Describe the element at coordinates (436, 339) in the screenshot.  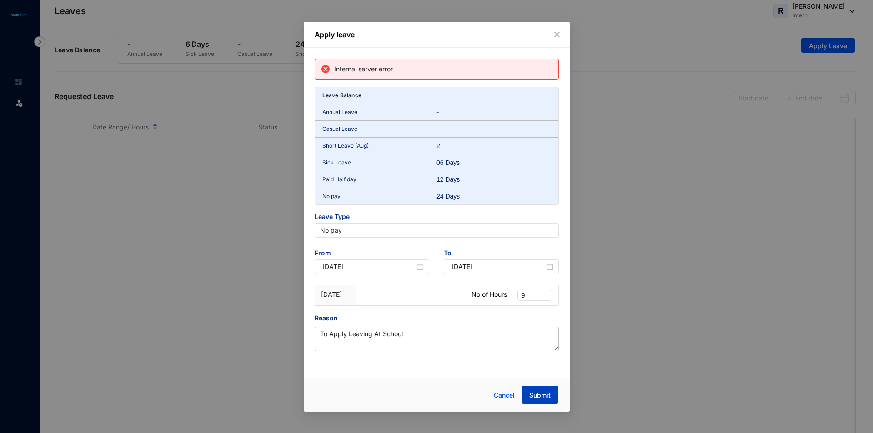
I see `textarea: Reason` at that location.